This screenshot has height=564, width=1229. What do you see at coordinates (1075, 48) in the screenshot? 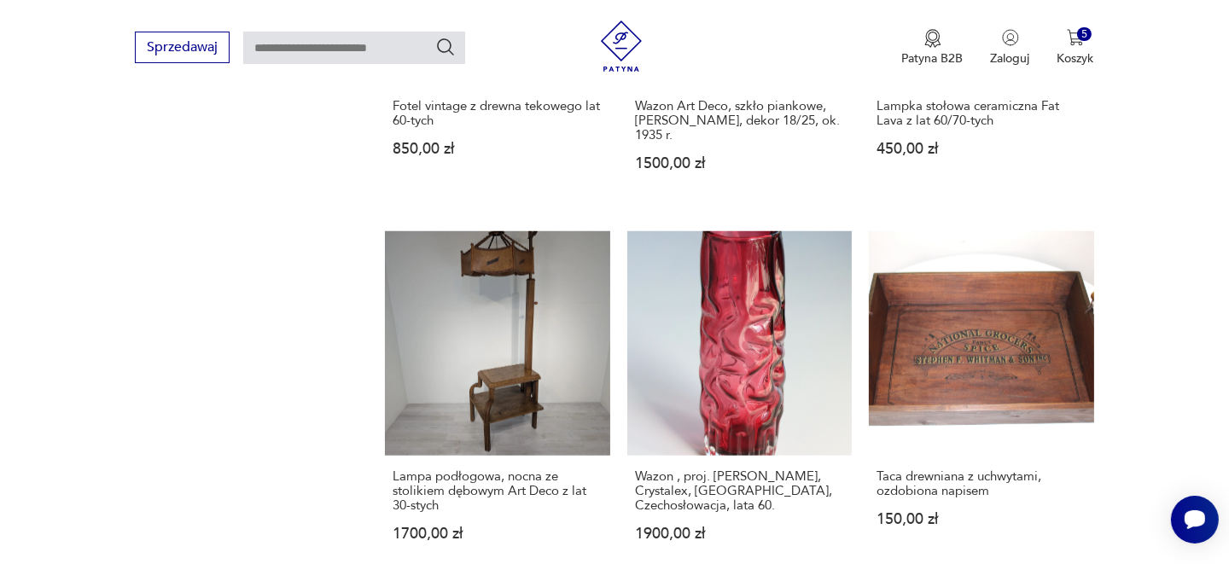
I see `button: 5Koszyk` at bounding box center [1075, 48].